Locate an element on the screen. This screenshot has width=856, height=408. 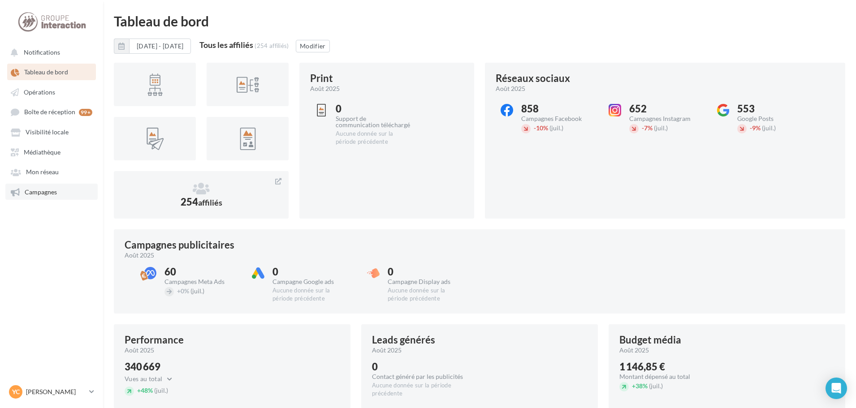
div: Campagne Google ads is located at coordinates (310, 282).